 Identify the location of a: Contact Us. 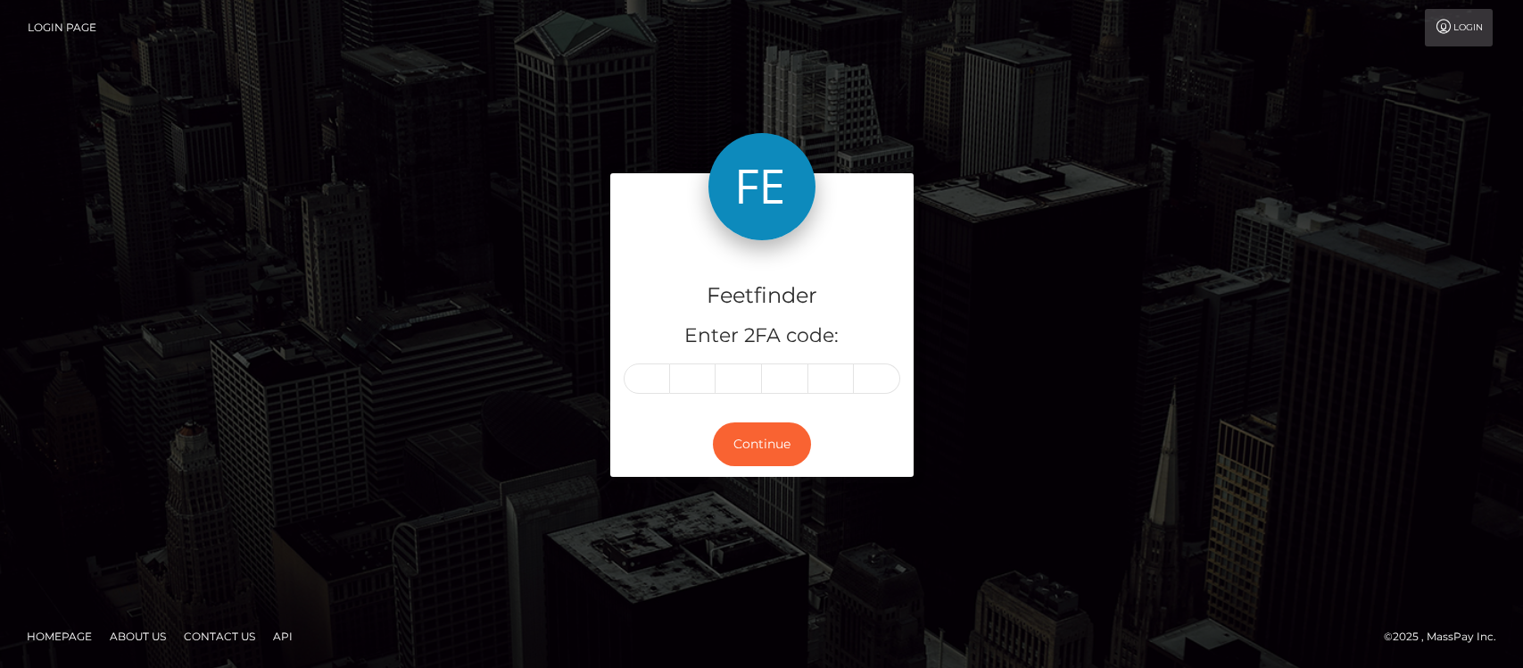
(220, 635).